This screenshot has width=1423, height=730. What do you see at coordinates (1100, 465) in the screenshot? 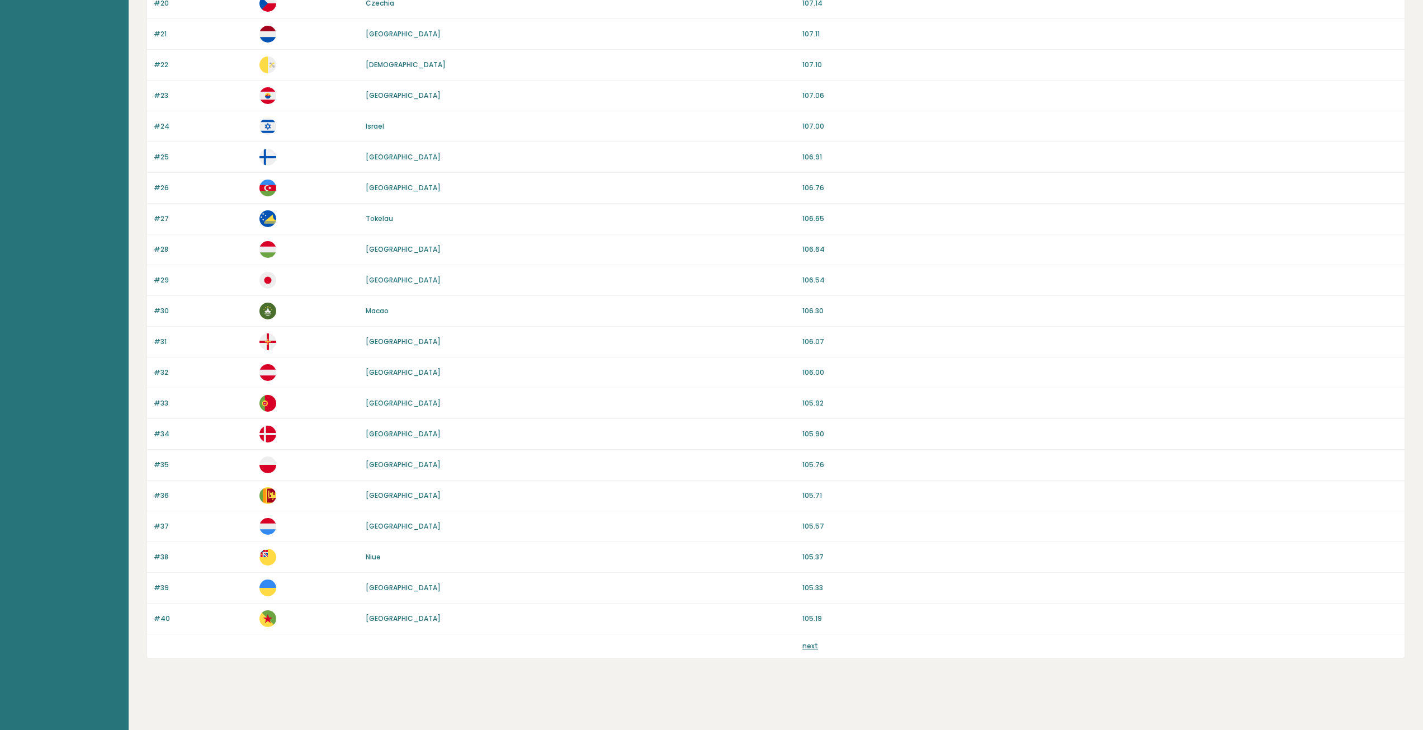
I see `p: 105.76` at bounding box center [1100, 465].